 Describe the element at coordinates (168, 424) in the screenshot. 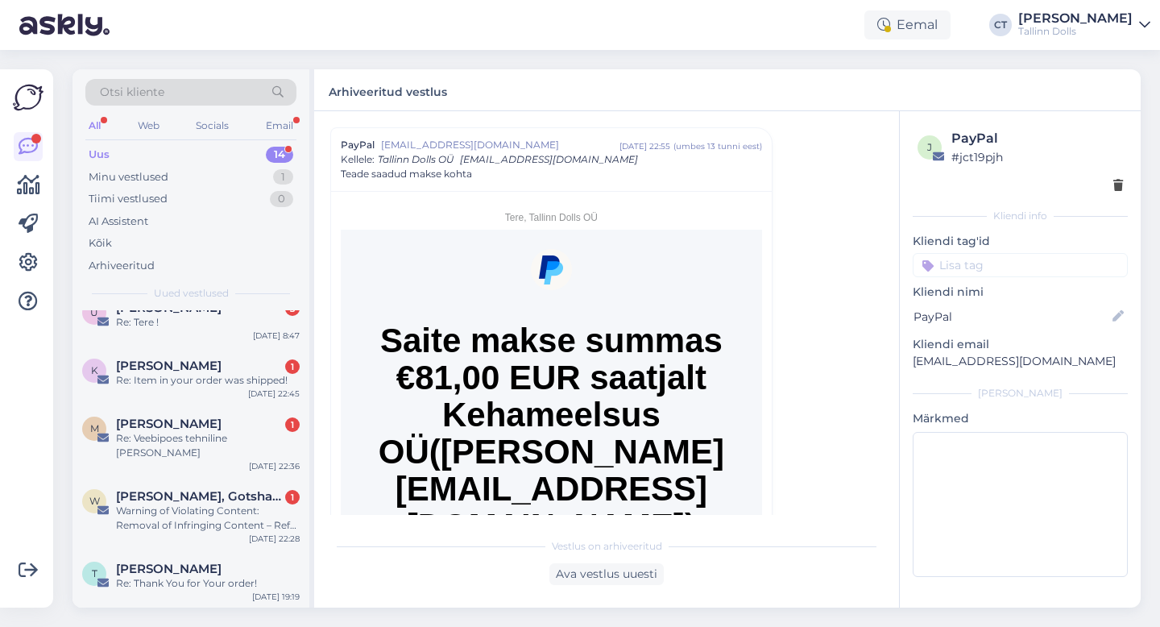

I see `span: Maarja Tammann` at that location.